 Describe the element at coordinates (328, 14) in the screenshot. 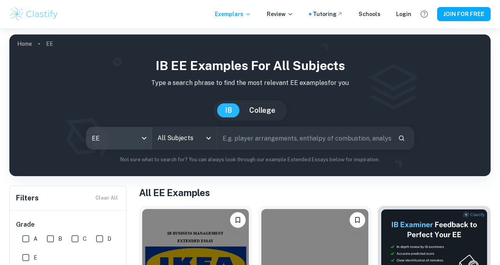

I see `div: Tutoring` at that location.